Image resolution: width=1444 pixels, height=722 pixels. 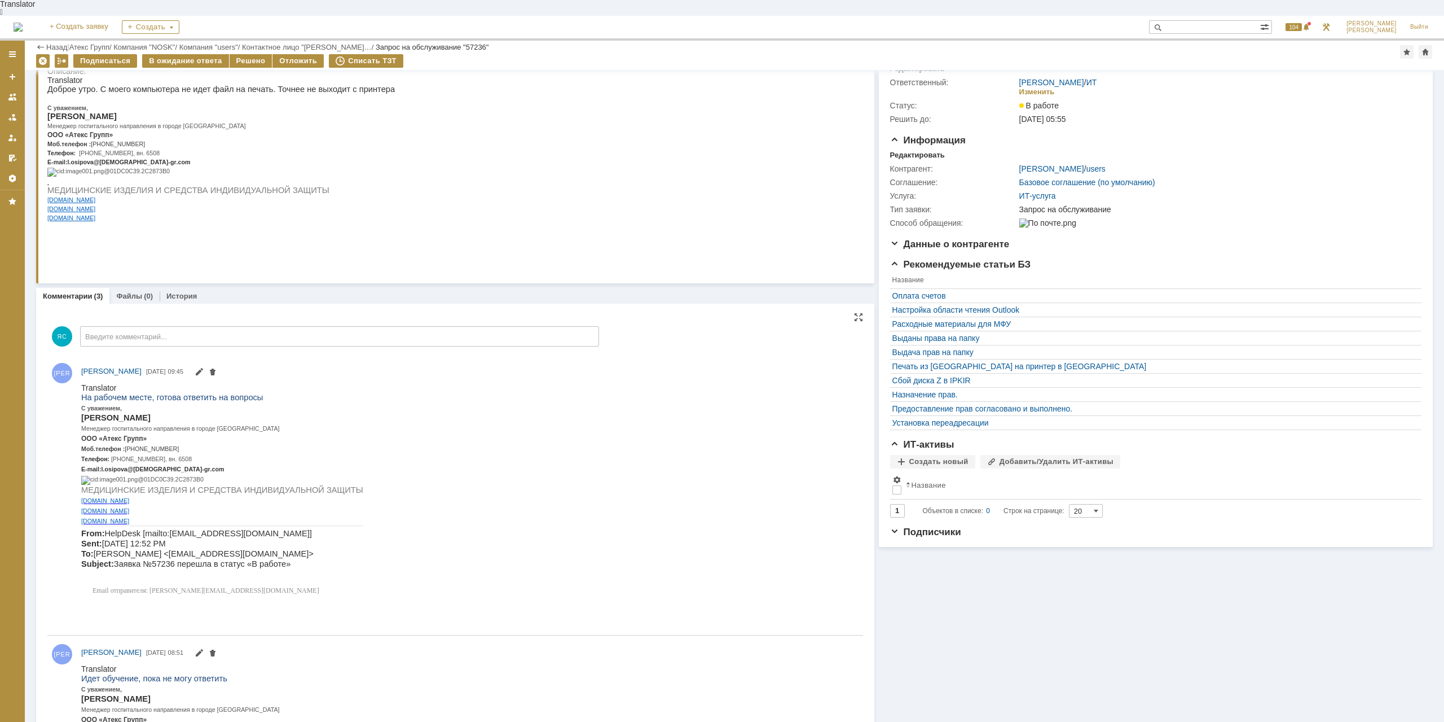 What do you see at coordinates (1326, 27) in the screenshot?
I see `a: Перейти в интерфейс администратора` at bounding box center [1326, 27].